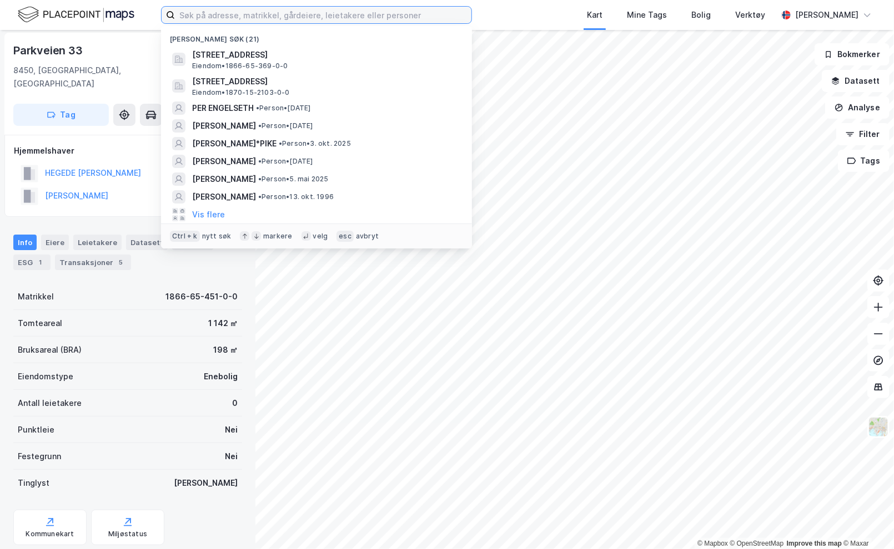 This screenshot has width=894, height=549. I want to click on div: Miljøstatus, so click(128, 534).